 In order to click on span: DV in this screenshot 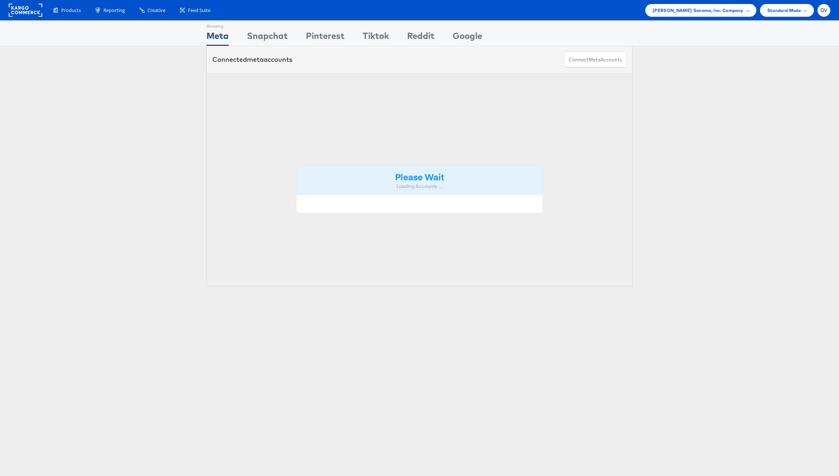, I will do `click(824, 10)`.